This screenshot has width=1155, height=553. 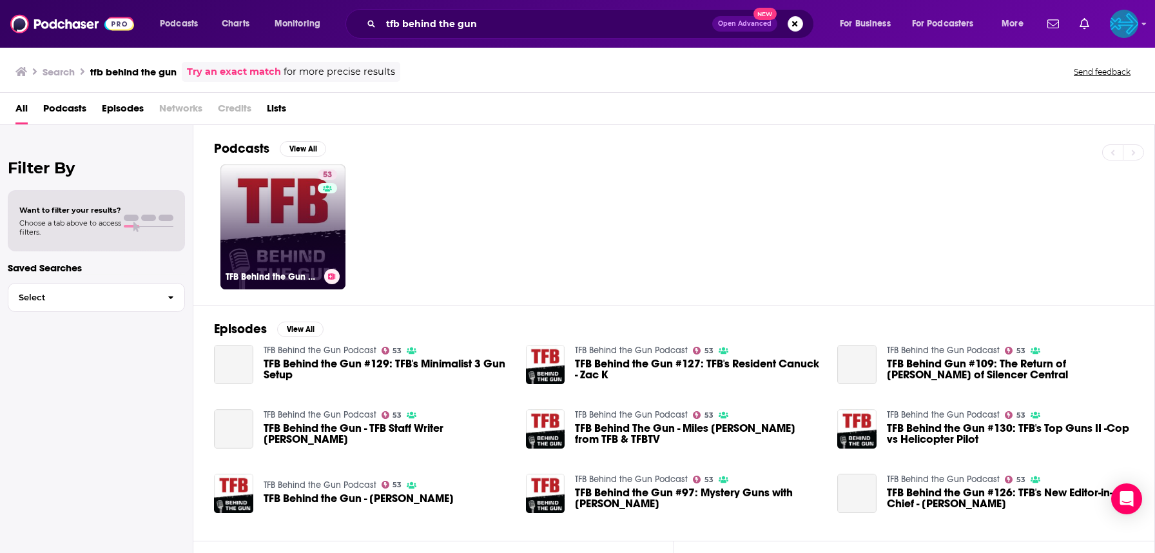 What do you see at coordinates (856, 428) in the screenshot?
I see `img: TFB Behind the Gun #130: TFB's Top Guns II -Cop vs Helicopter Pilot` at bounding box center [856, 428].